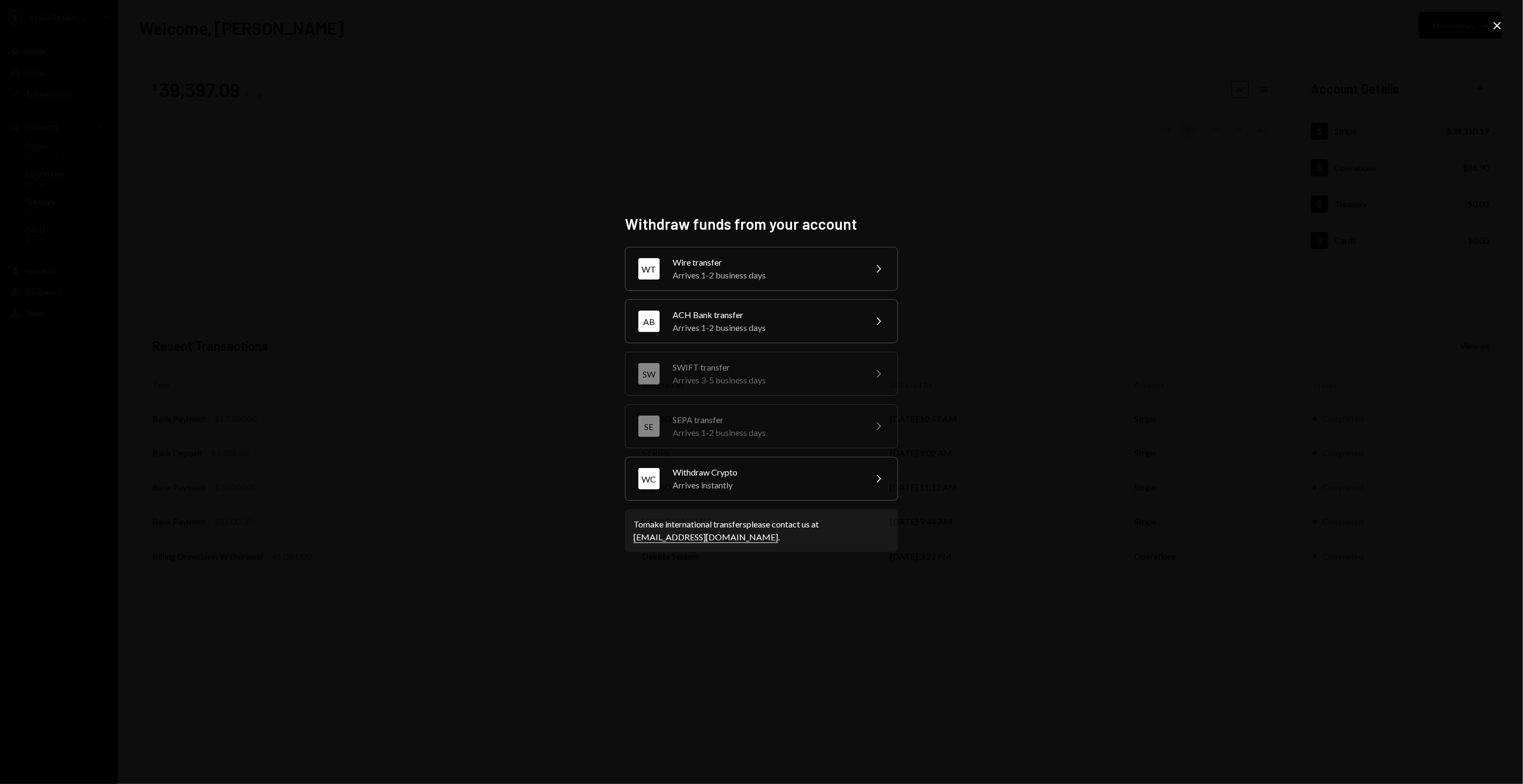 Image resolution: width=1523 pixels, height=784 pixels. Describe the element at coordinates (765, 472) in the screenshot. I see `div: Withdraw Crypto` at that location.